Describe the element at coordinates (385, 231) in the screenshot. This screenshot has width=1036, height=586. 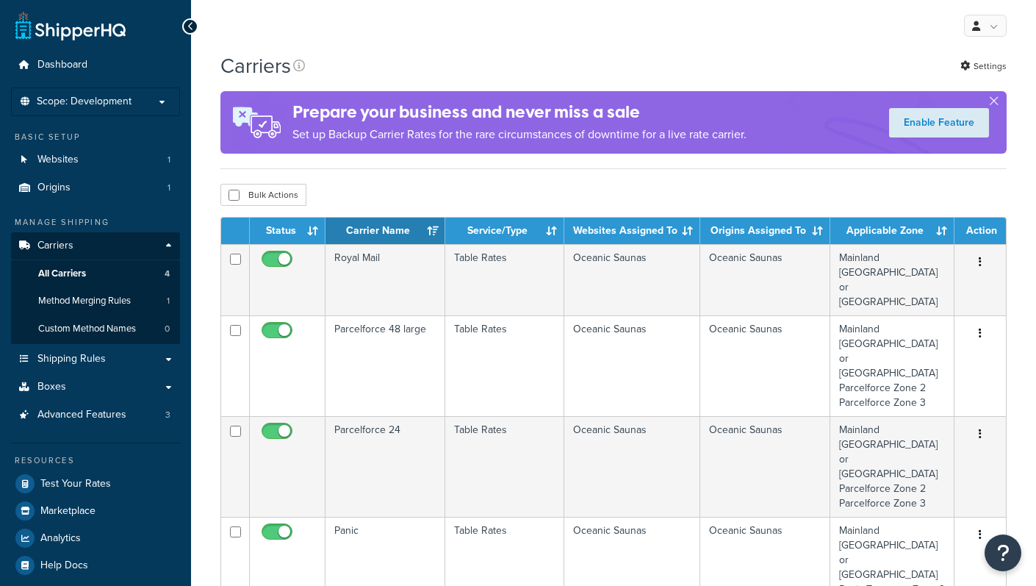
I see `th: Carrier Name: activate to sort column ascending` at that location.